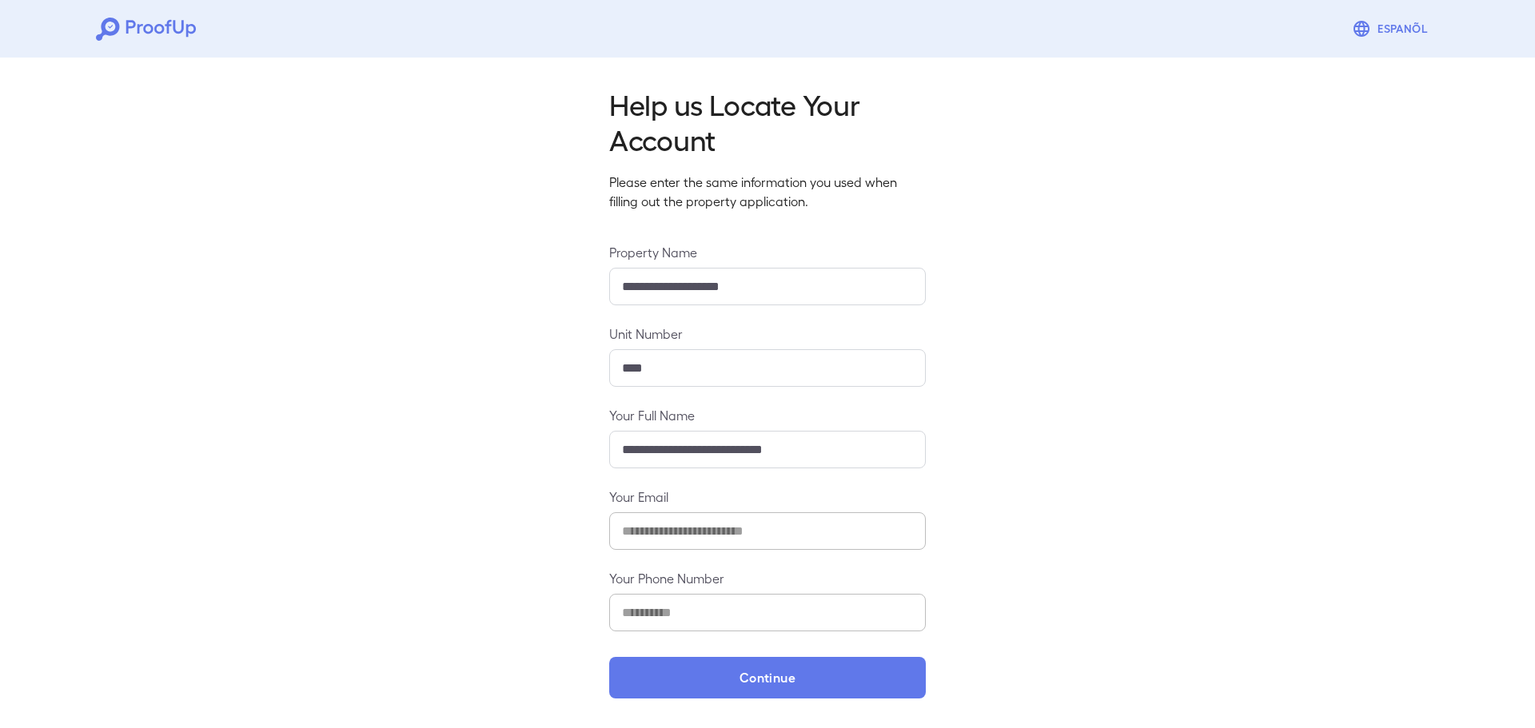 The height and width of the screenshot is (728, 1535). I want to click on label: Your Email, so click(767, 496).